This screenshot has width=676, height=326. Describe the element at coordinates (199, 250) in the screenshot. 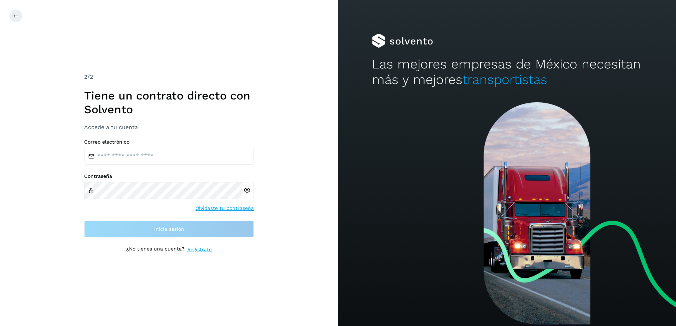

I see `a: Regístrate` at that location.